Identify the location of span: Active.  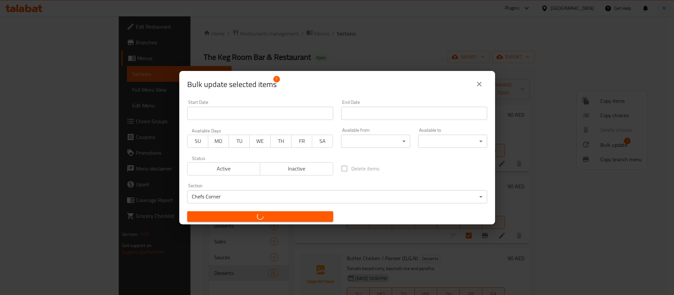
(224, 169).